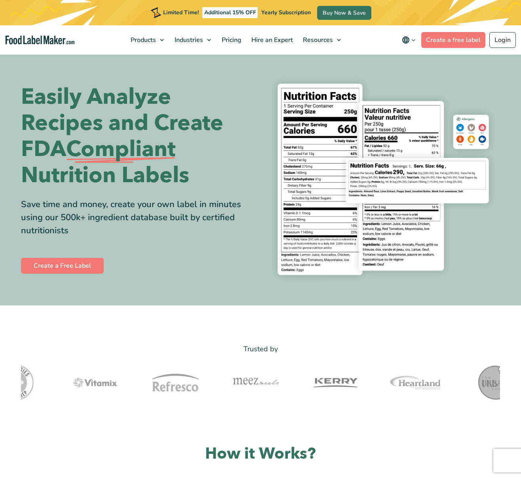 The image size is (521, 478). I want to click on span: Industries, so click(188, 40).